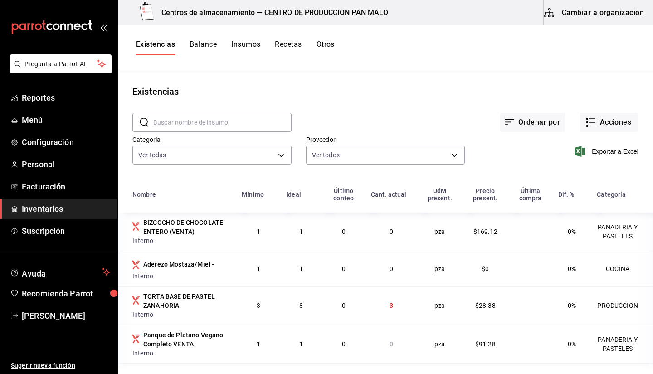 The image size is (653, 374). Describe the element at coordinates (611, 195) in the screenshot. I see `div: Categoría` at that location.